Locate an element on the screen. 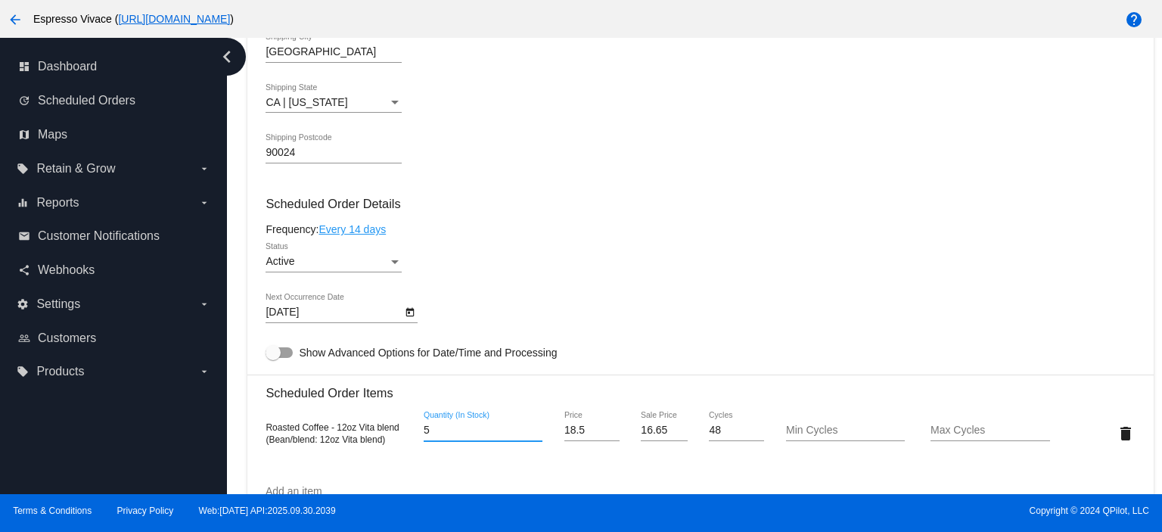  span: Roasted Coffee - 12oz Vita blend (Bean/blend: 12oz Vita blend) is located at coordinates (332, 433).